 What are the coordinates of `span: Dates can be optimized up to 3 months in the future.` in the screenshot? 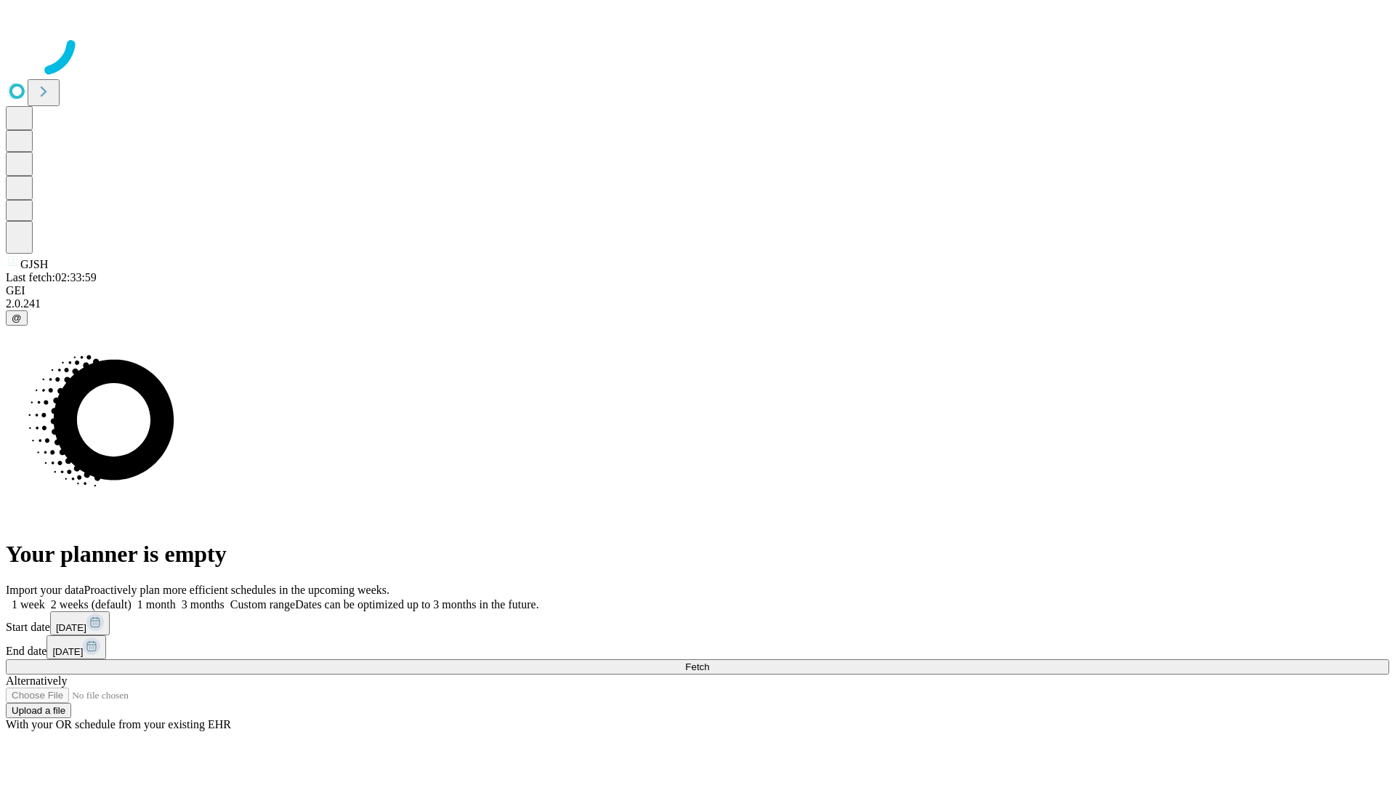 It's located at (416, 604).